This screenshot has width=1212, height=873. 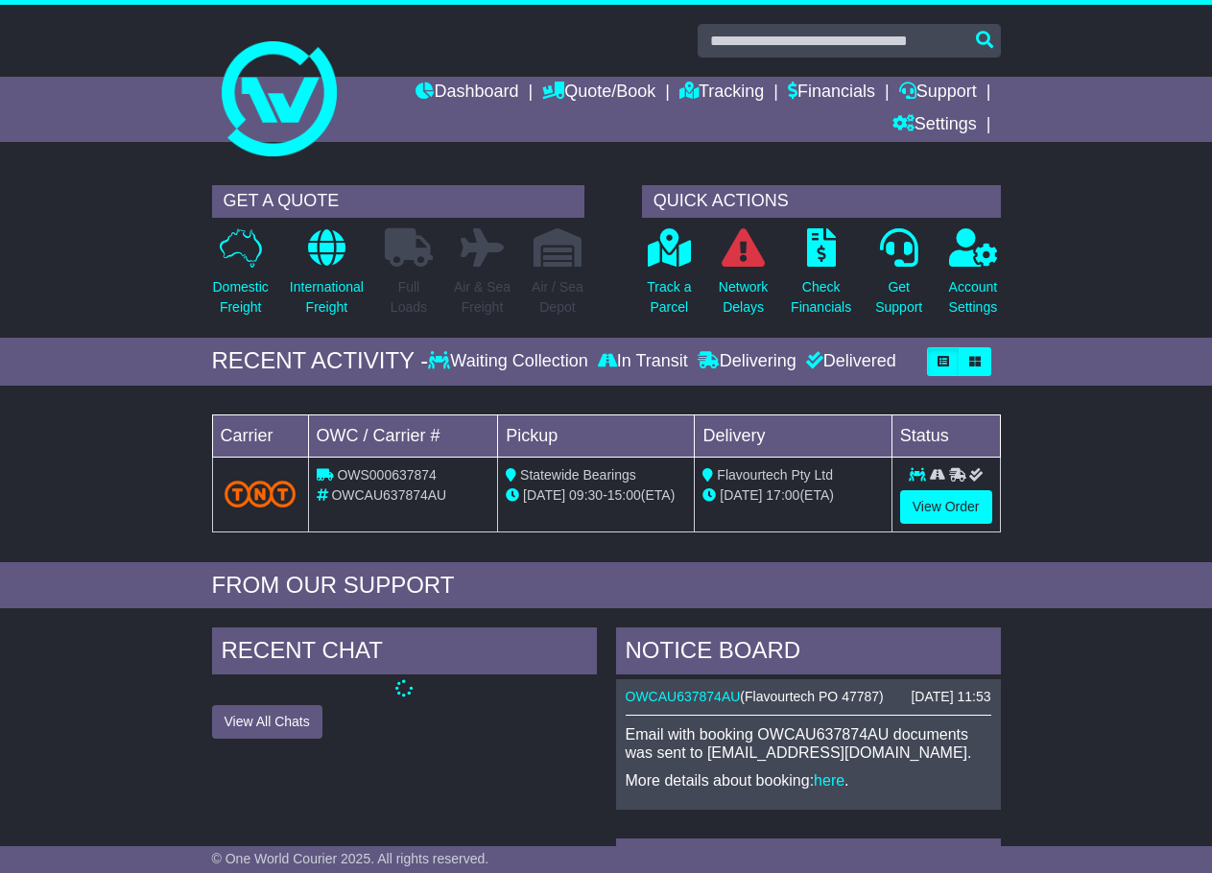 What do you see at coordinates (945, 436) in the screenshot?
I see `td: Status` at bounding box center [945, 436].